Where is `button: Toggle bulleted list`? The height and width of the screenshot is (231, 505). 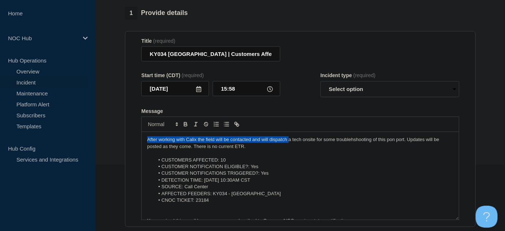 button: Toggle bulleted list is located at coordinates (226, 124).